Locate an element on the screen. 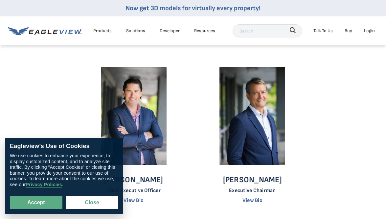 The width and height of the screenshot is (386, 219). div: Solutions is located at coordinates (136, 31).